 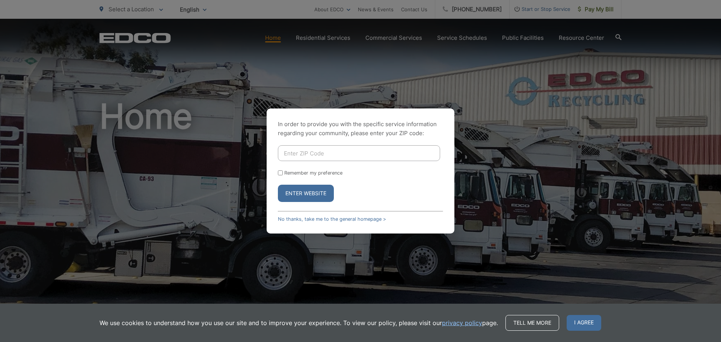 What do you see at coordinates (359, 153) in the screenshot?
I see `input: Enter ZIP Code` at bounding box center [359, 153].